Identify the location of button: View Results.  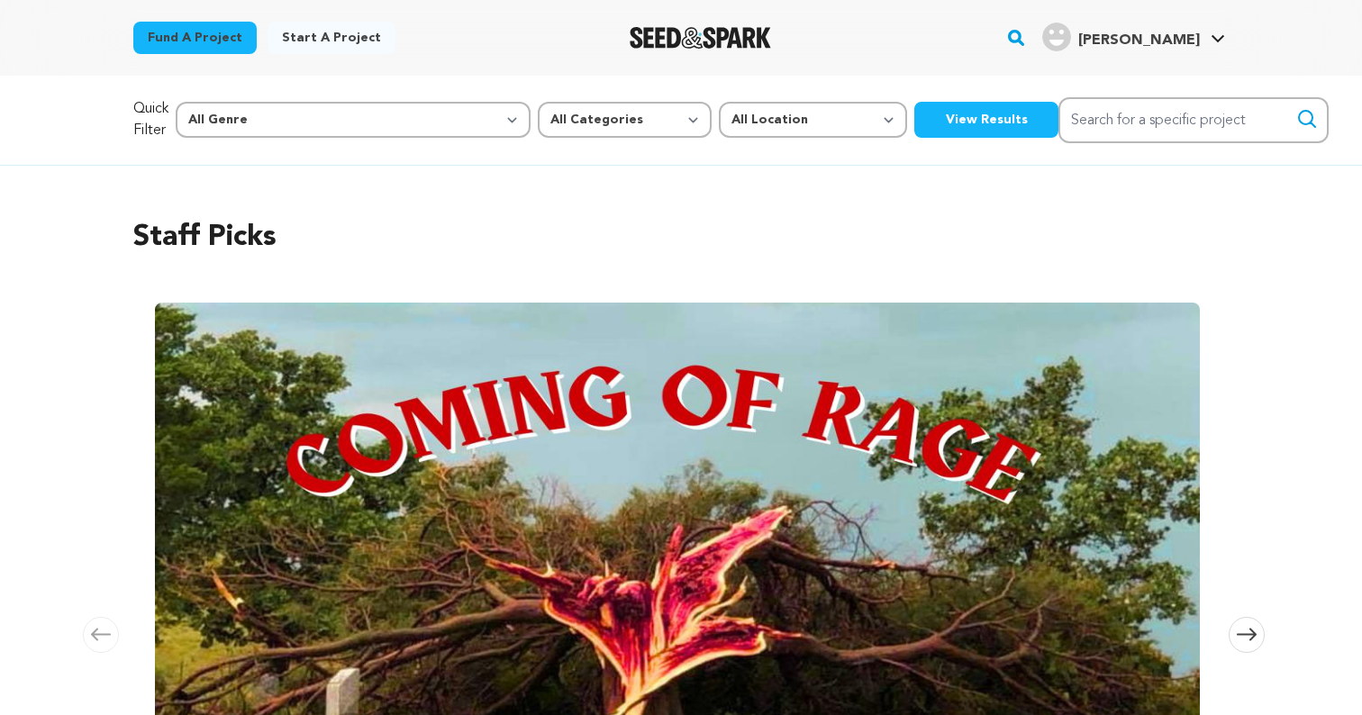
(987, 120).